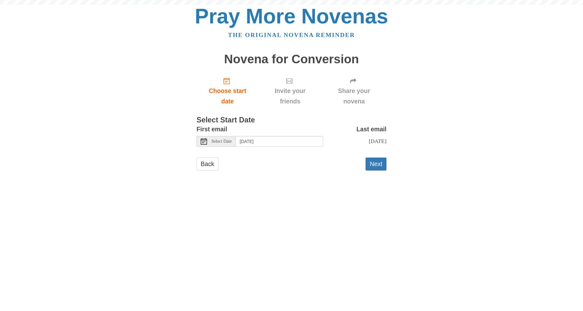  I want to click on a: Pray More Novenas, so click(291, 16).